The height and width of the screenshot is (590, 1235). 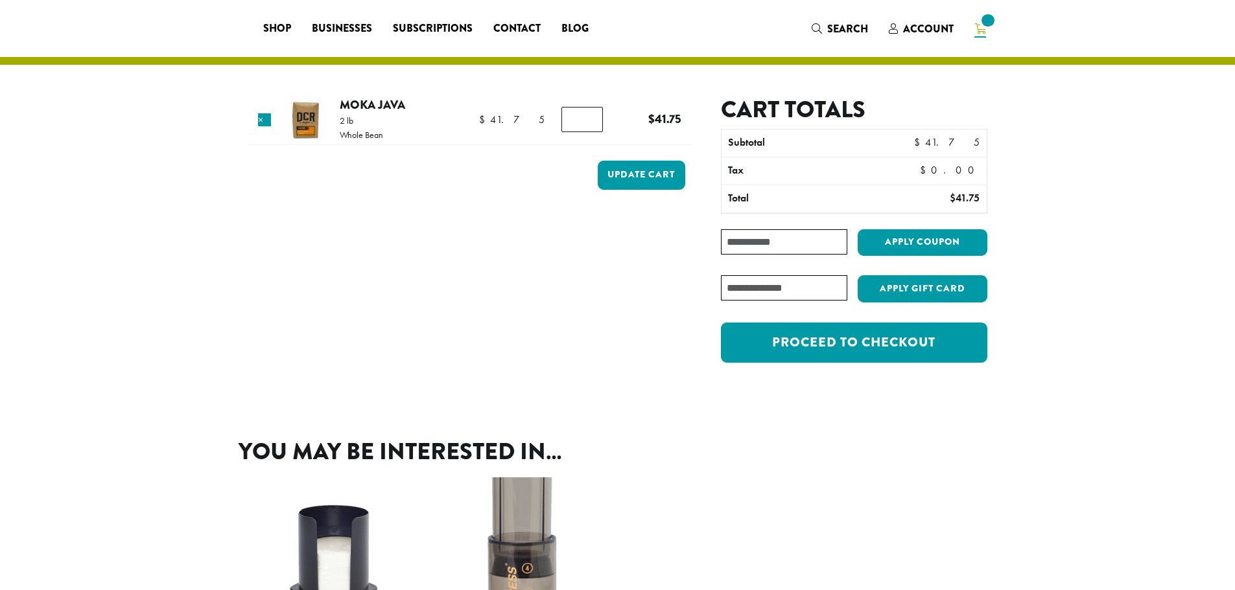 I want to click on a: Remove this item, so click(x=264, y=120).